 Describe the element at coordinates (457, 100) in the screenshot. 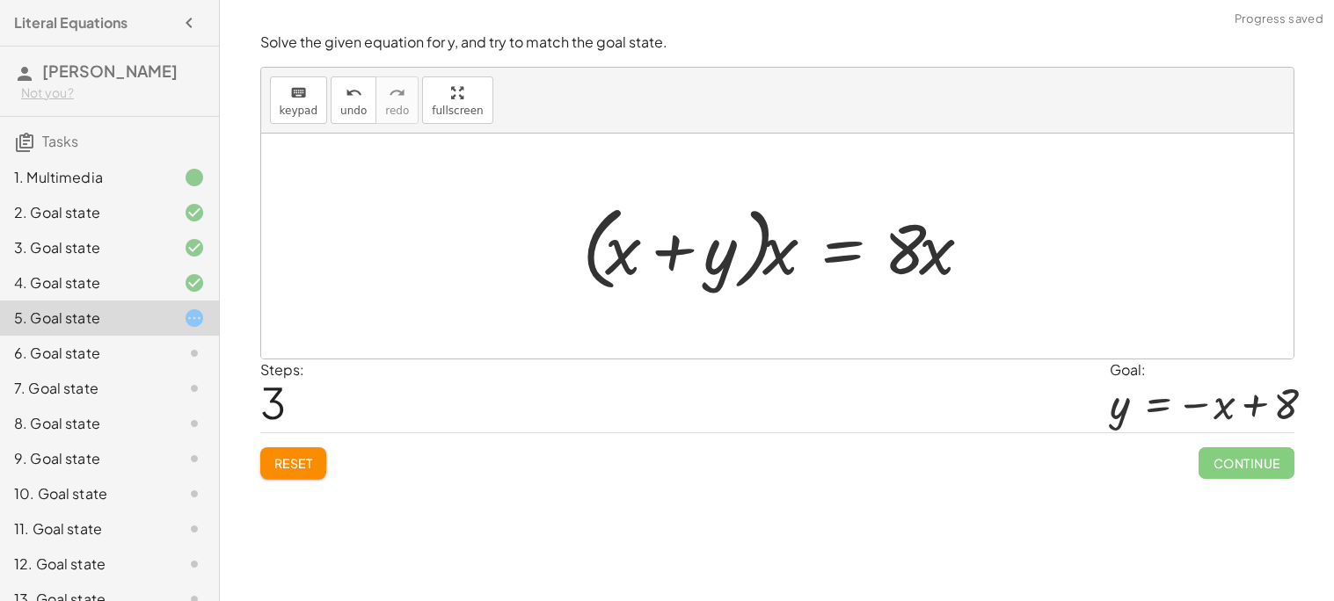

I see `button: fullscreen` at that location.